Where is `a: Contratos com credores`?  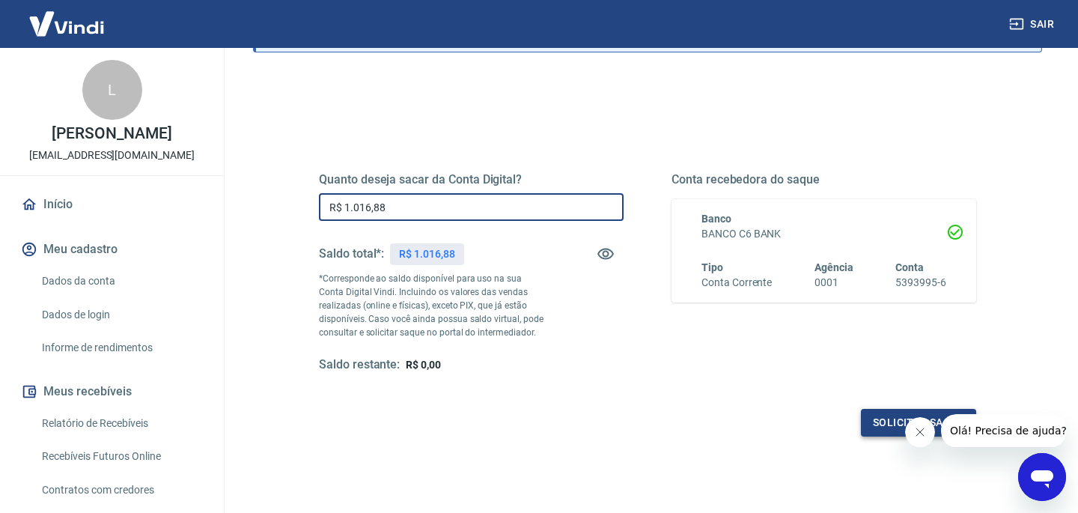 a: Contratos com credores is located at coordinates (120, 489).